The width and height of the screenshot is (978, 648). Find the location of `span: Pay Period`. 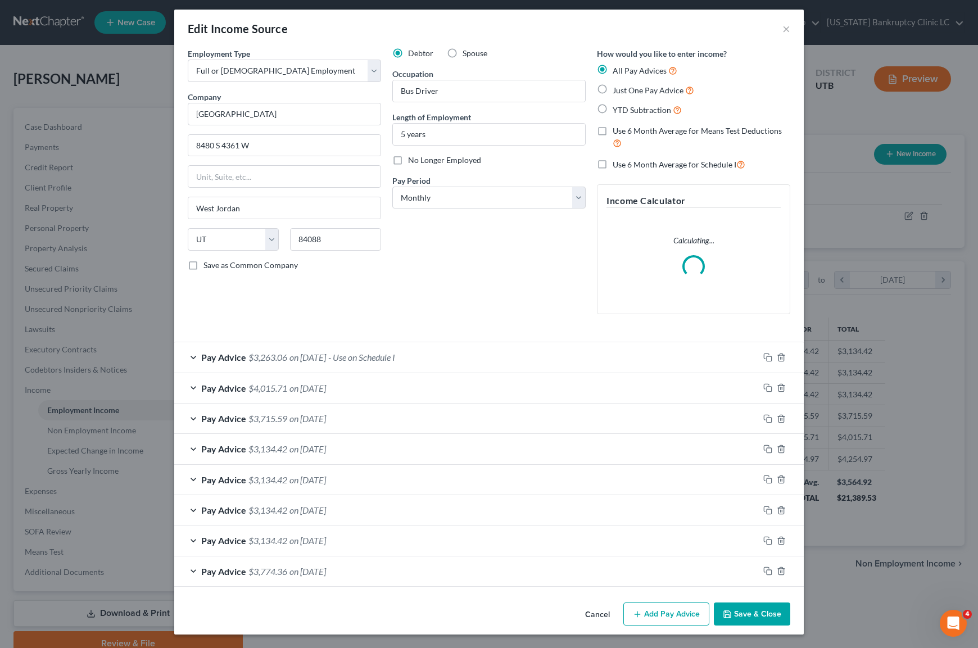

span: Pay Period is located at coordinates (411, 180).